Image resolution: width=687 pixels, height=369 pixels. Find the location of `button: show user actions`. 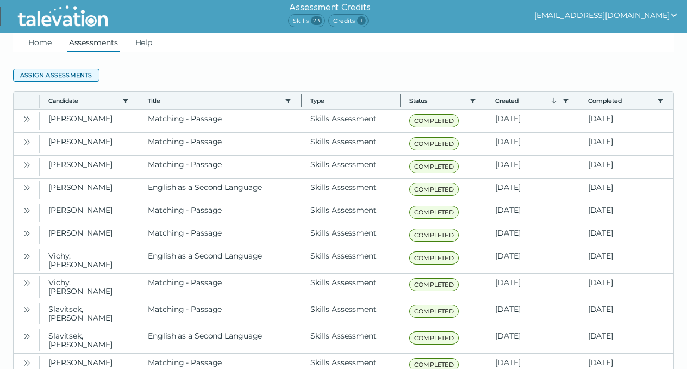

button: show user actions is located at coordinates (606, 15).